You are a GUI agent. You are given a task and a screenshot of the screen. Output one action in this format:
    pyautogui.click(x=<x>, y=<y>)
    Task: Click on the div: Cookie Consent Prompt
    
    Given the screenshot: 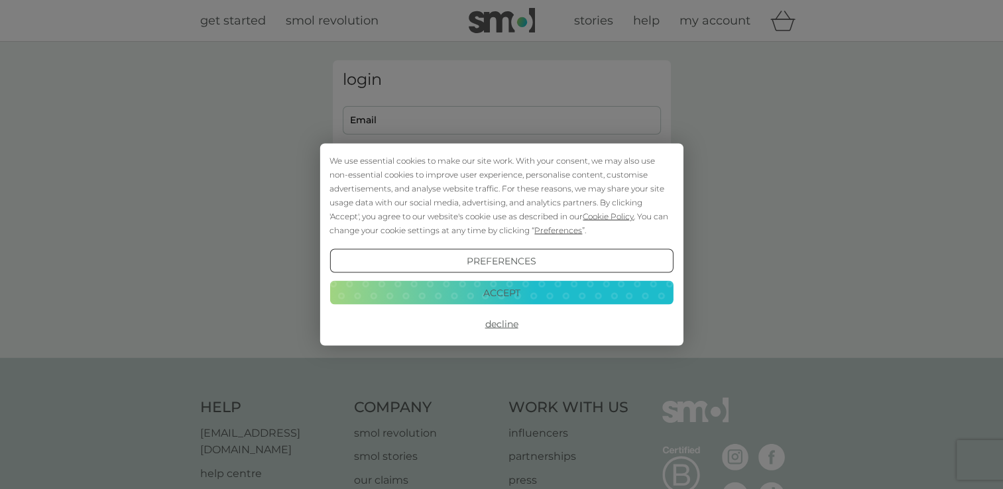 What is the action you would take?
    pyautogui.click(x=501, y=245)
    